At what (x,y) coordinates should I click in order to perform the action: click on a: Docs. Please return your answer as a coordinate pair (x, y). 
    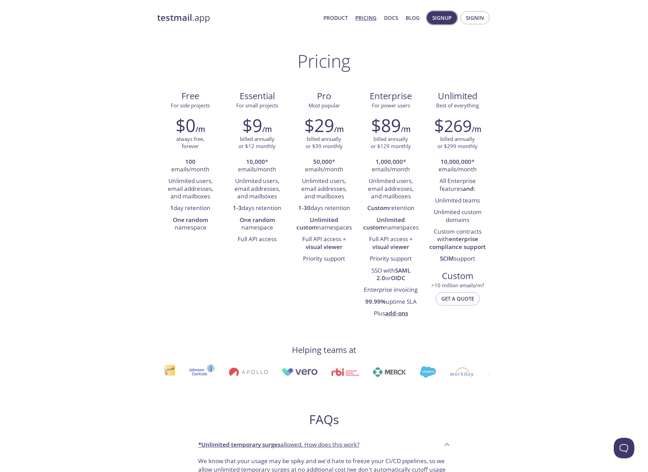
    Looking at the image, I should click on (391, 18).